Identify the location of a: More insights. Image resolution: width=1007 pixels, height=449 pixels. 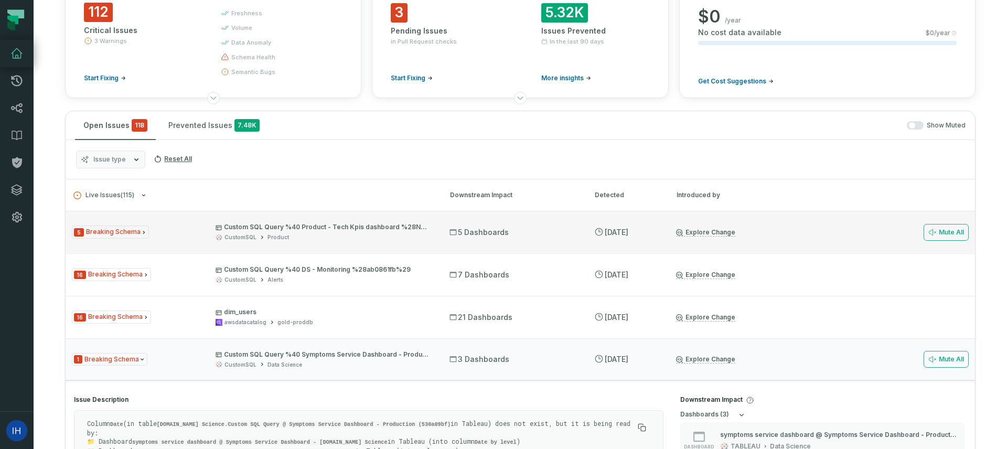
(566, 78).